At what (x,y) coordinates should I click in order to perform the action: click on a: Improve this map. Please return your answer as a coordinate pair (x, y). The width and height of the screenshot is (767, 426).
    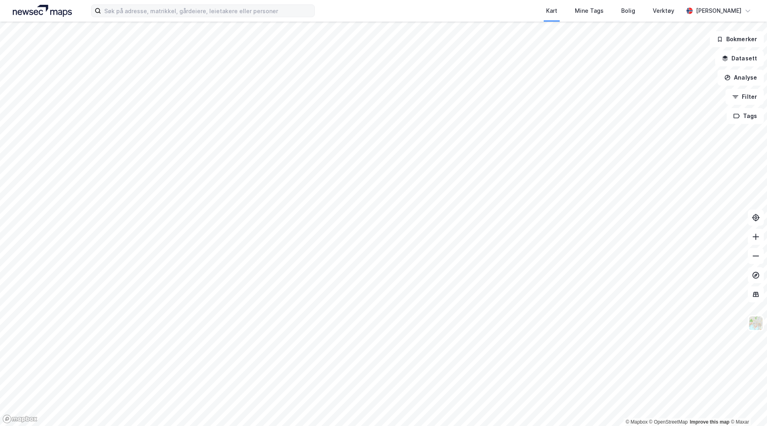
    Looking at the image, I should click on (710, 422).